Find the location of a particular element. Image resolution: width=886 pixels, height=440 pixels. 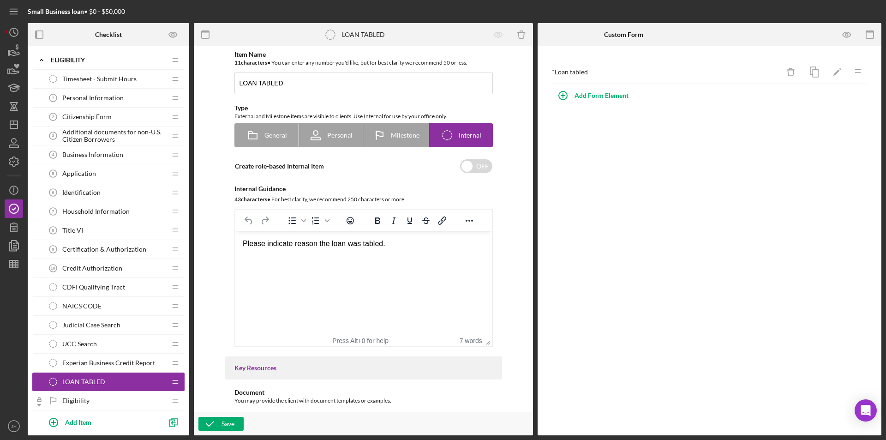

div: Add Item is located at coordinates (78, 422).